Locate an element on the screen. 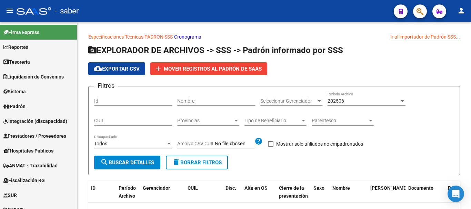 The image size is (471, 209). input: Archivo CSV CUIL is located at coordinates (235, 144).